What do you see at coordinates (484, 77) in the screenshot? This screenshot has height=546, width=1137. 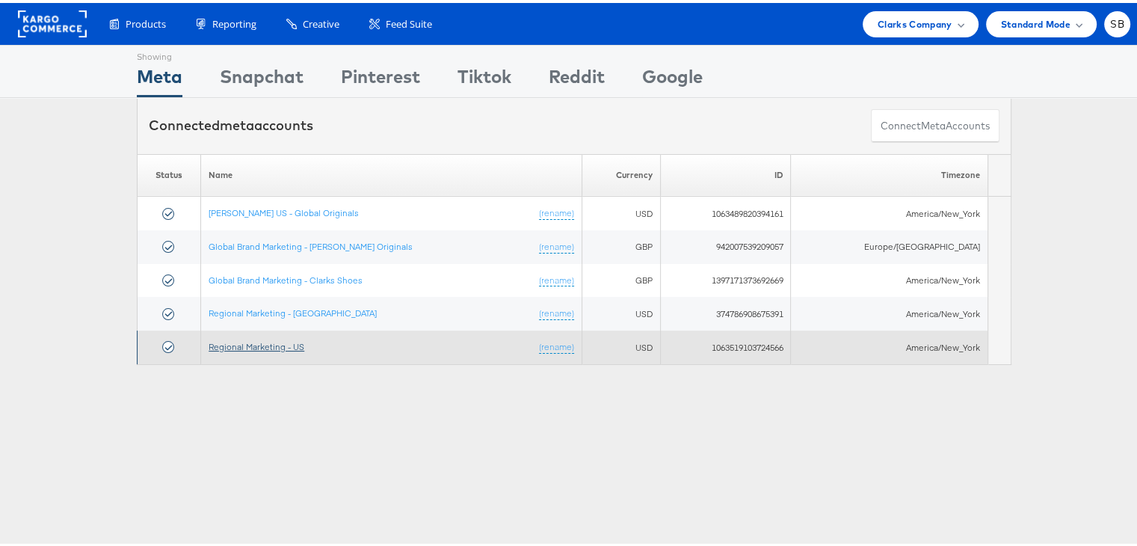 I see `div: Tiktok` at bounding box center [484, 77].